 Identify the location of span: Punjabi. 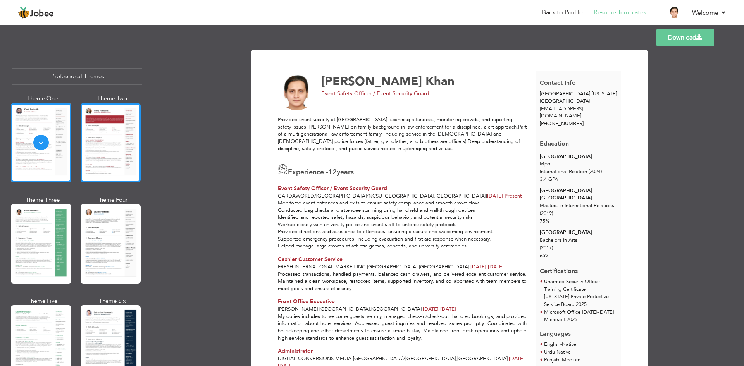
(553, 360).